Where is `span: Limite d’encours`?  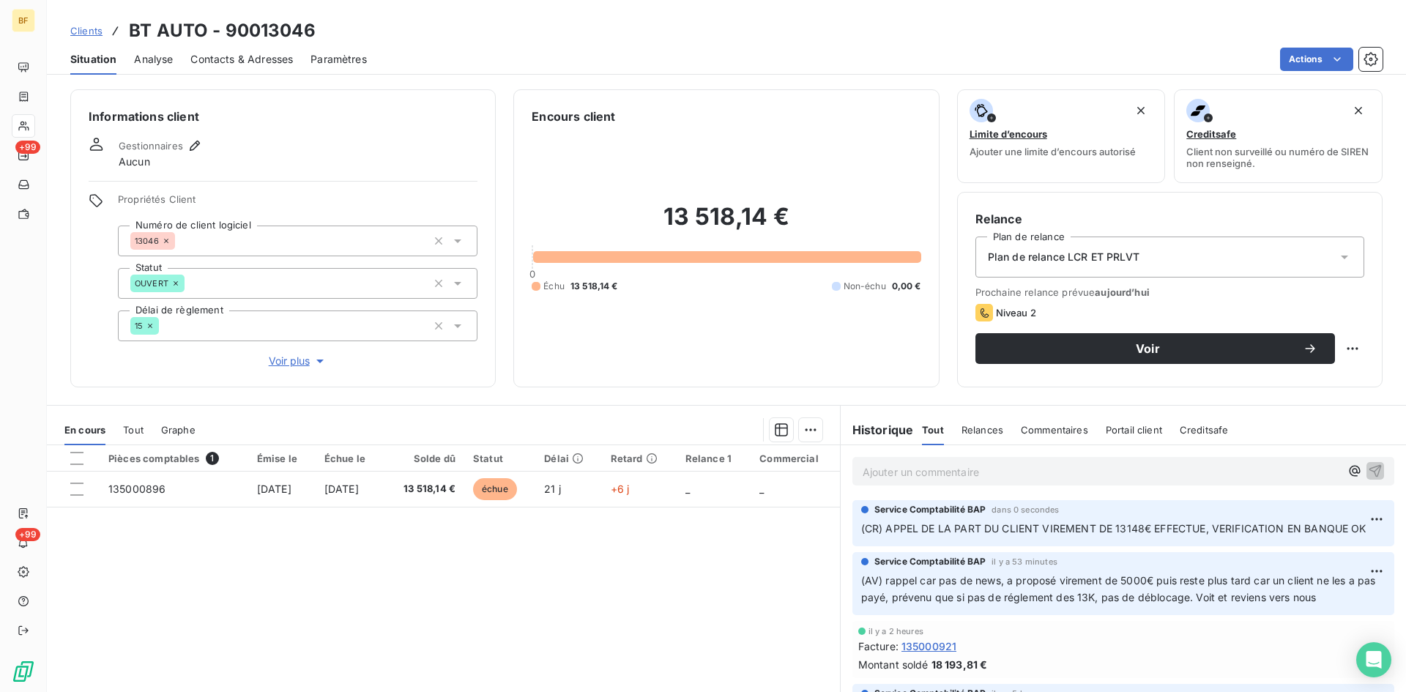
span: Limite d’encours is located at coordinates (1008, 134).